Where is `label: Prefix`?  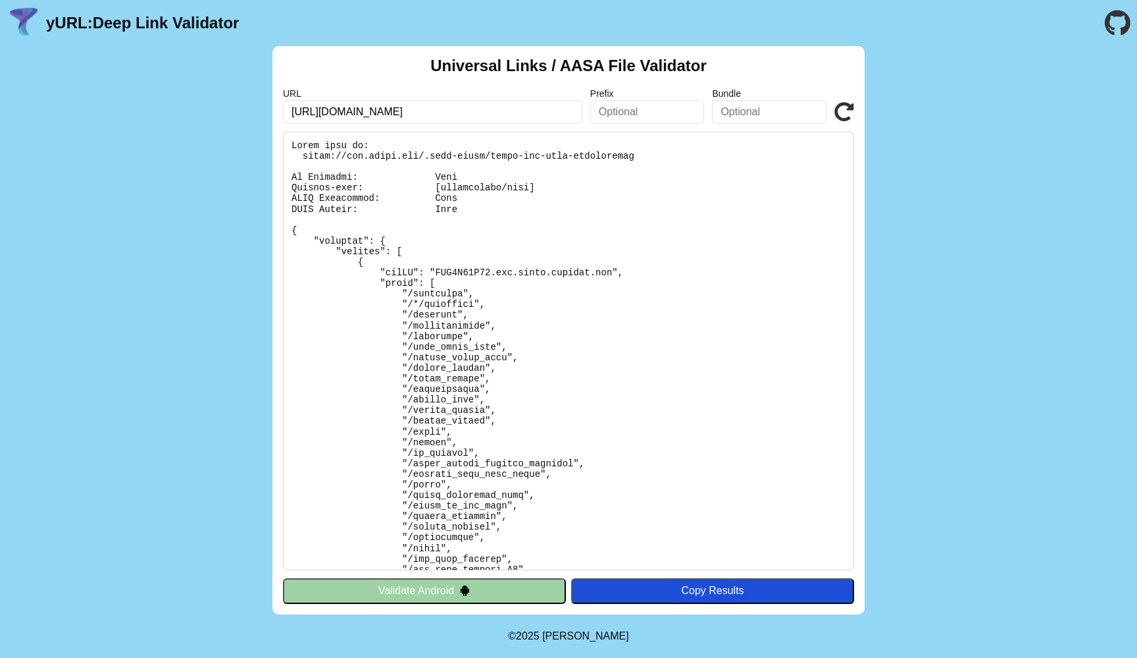 label: Prefix is located at coordinates (648, 93).